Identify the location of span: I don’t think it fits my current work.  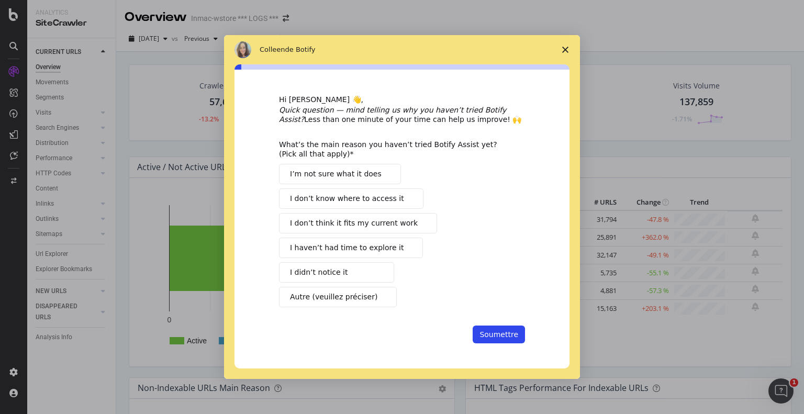
(354, 223).